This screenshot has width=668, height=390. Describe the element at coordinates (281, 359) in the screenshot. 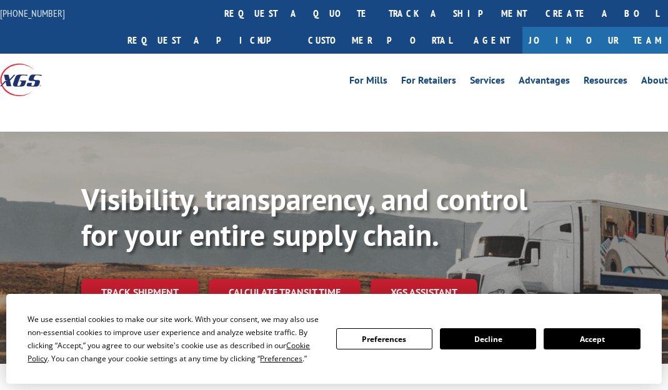

I see `span: Preferences` at that location.